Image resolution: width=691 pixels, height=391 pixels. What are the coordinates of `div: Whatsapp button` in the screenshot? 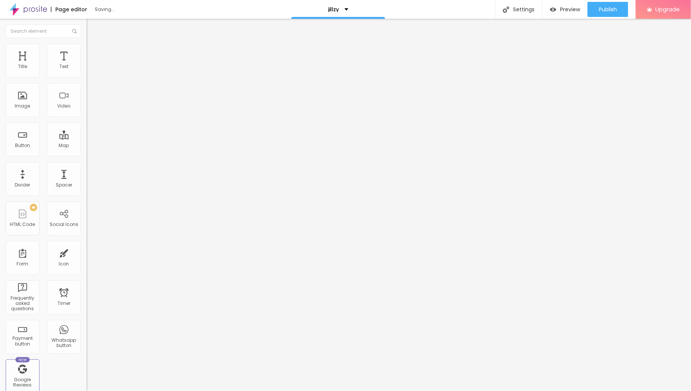 It's located at (64, 343).